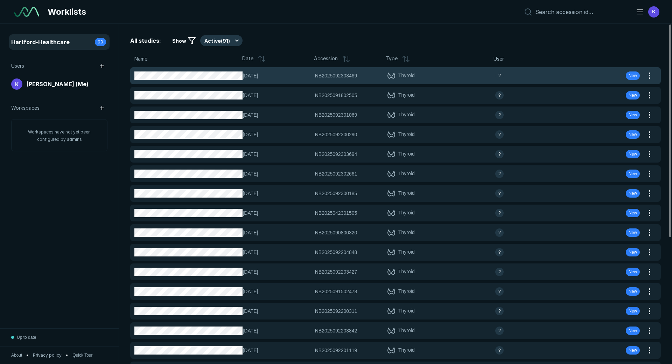 This screenshot has width=672, height=364. I want to click on span: Workspaces, so click(25, 108).